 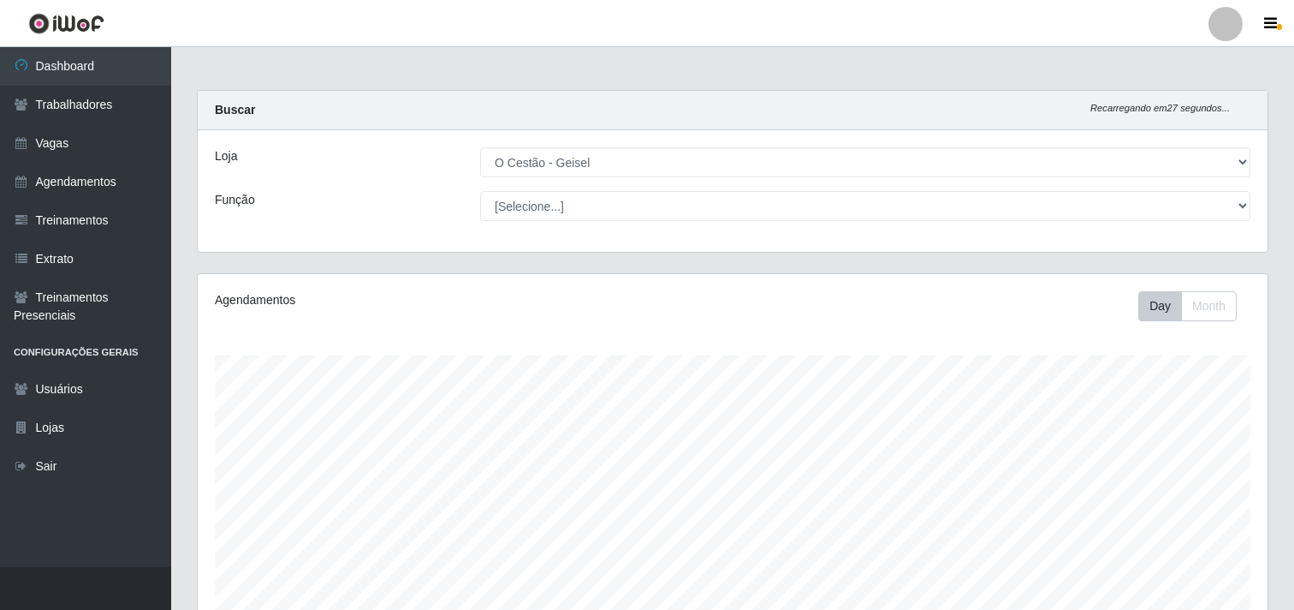 What do you see at coordinates (423, 300) in the screenshot?
I see `div: Agendamentos` at bounding box center [423, 300].